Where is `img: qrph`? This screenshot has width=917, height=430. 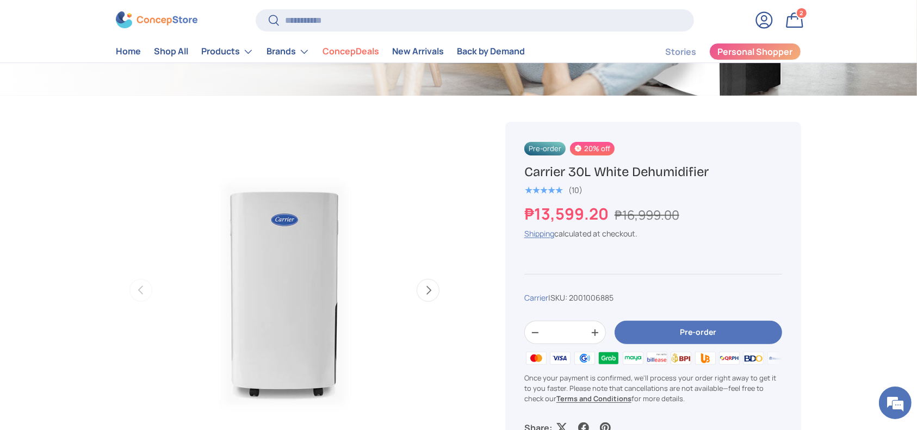
img: qrph is located at coordinates (729, 358).